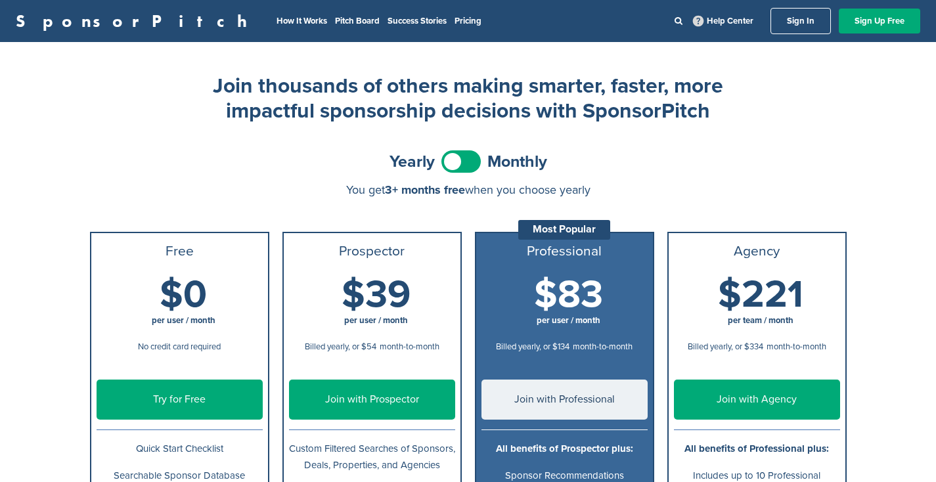 The height and width of the screenshot is (482, 936). Describe the element at coordinates (468, 99) in the screenshot. I see `h2: Join thousands of others making smarter, faster, more impactful sponsorship decisions with Sponso...` at that location.